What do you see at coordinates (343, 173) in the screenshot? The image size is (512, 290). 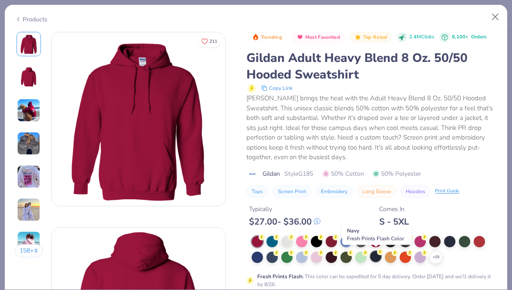 I see `span: 50% Cotton` at bounding box center [343, 173].